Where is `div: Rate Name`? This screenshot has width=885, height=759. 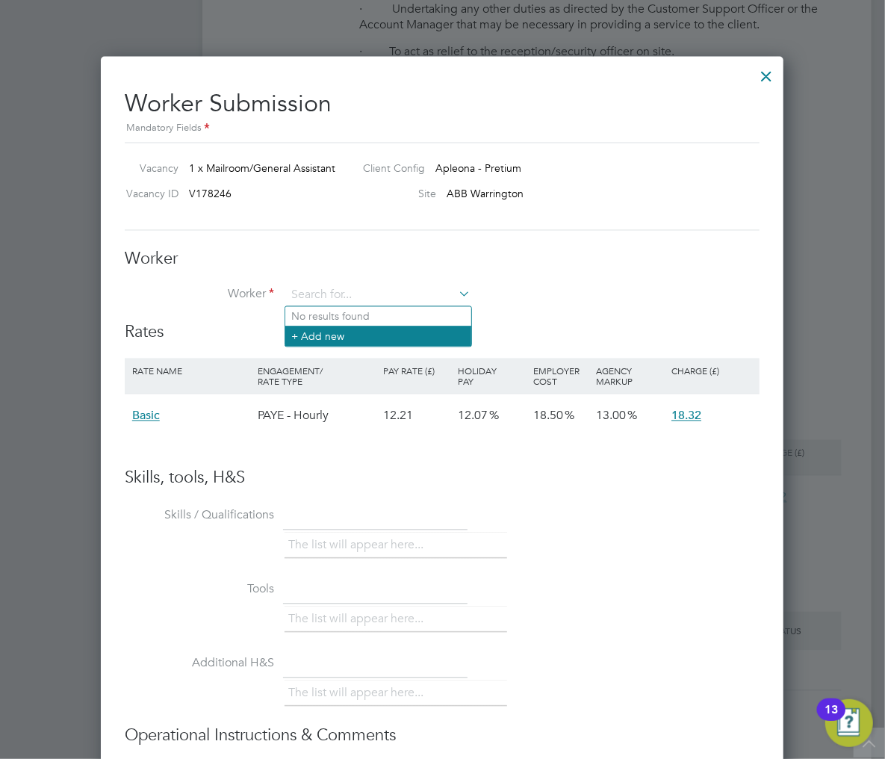 div: Rate Name is located at coordinates (191, 371).